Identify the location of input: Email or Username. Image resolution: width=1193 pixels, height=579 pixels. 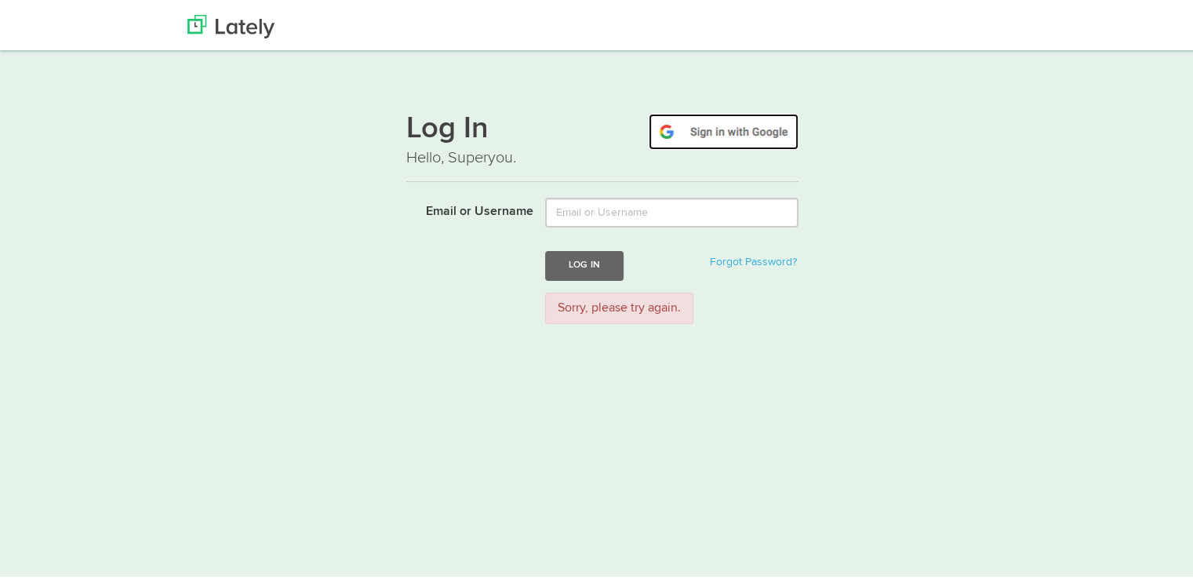
(671, 209).